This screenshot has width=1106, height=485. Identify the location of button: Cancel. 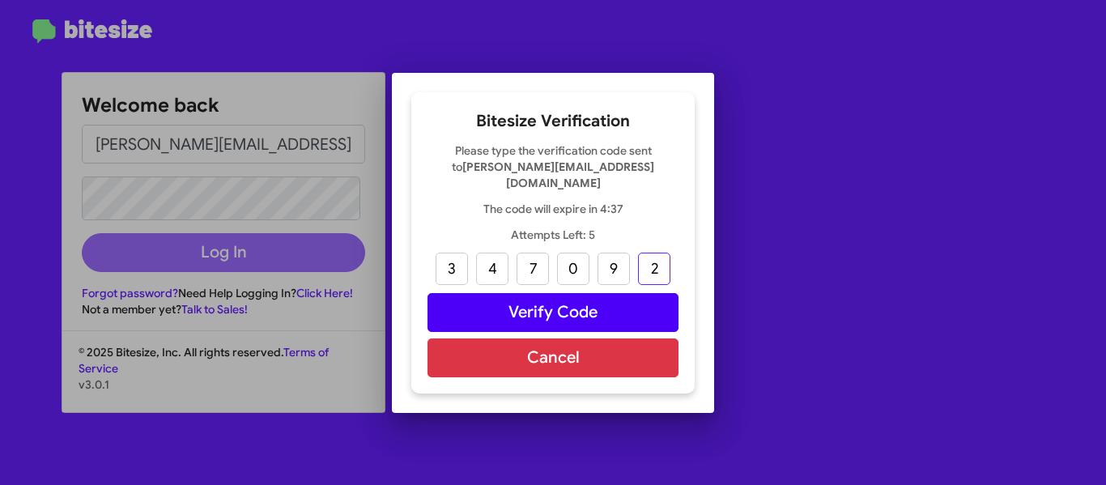
(553, 358).